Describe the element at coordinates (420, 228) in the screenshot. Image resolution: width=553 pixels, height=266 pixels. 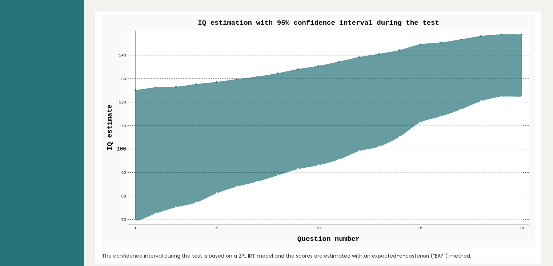
I see `text: 15` at that location.